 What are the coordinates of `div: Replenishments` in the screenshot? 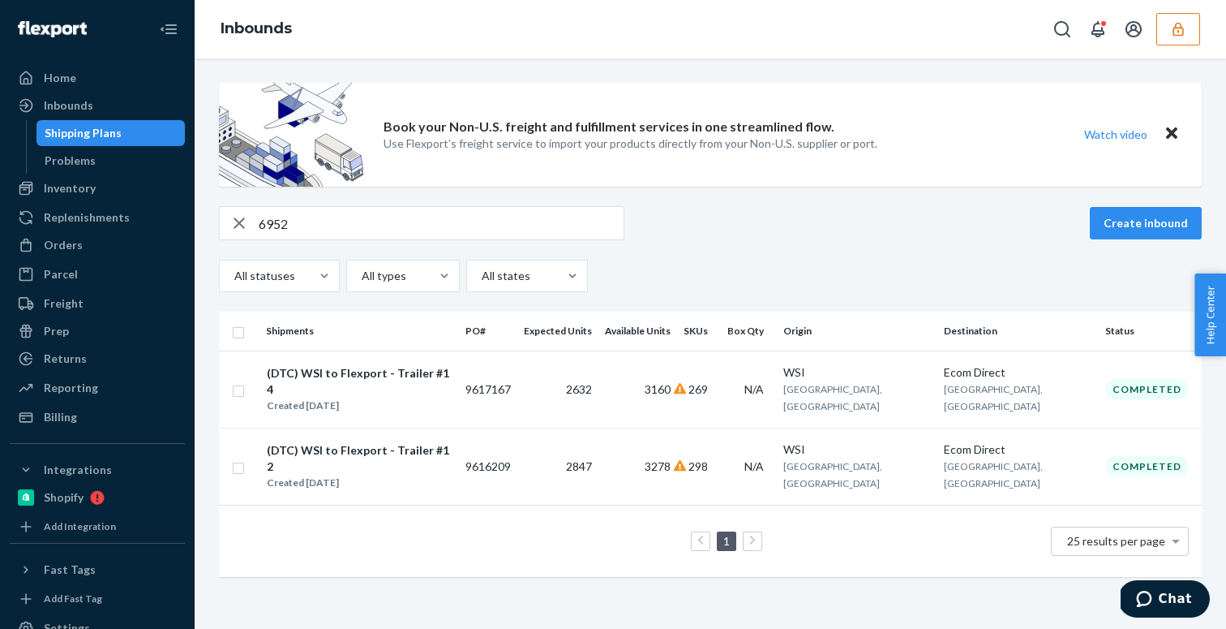 It's located at (87, 217).